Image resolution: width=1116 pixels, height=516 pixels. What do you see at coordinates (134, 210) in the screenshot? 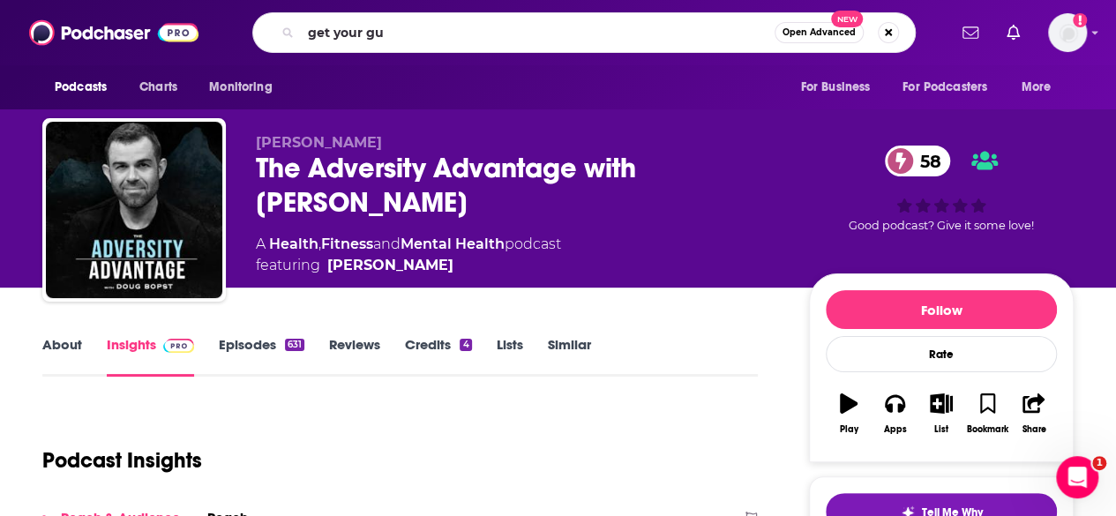
I see `img: The Adversity Advantage with Doug Bopst` at bounding box center [134, 210].